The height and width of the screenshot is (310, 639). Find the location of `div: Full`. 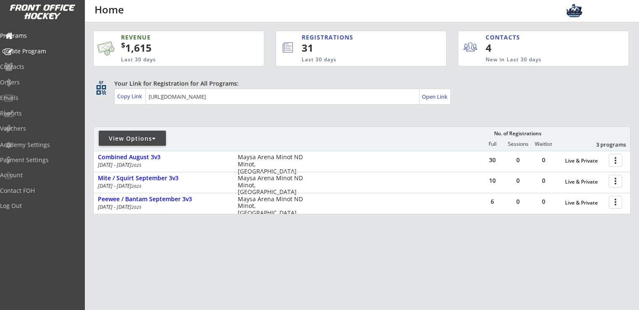

div: Full is located at coordinates (493, 144).